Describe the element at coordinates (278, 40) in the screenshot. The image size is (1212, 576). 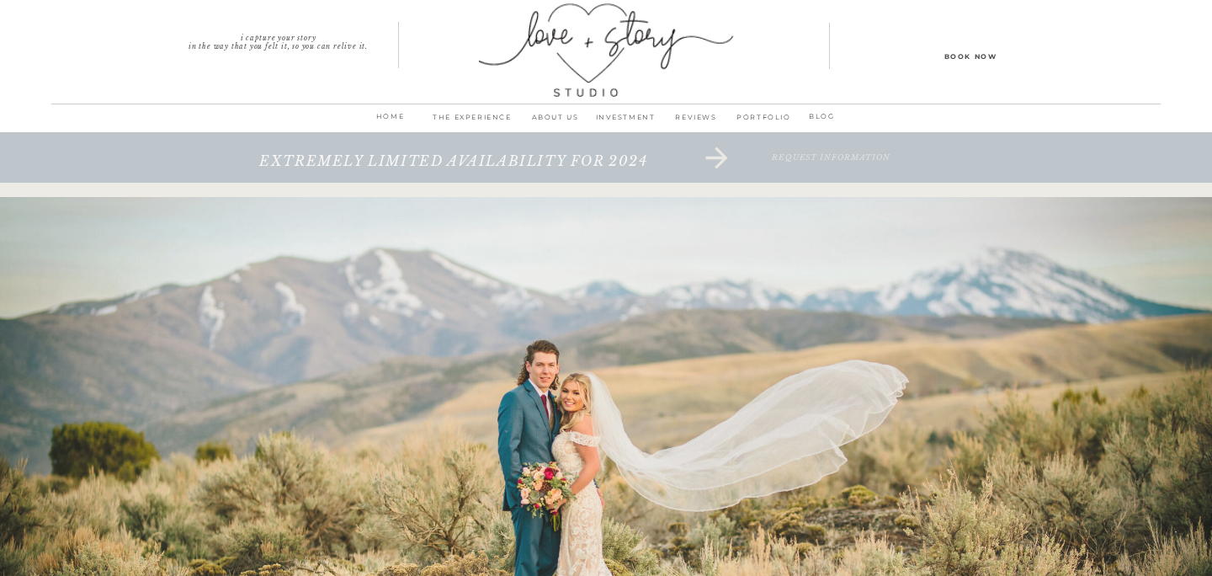
I see `a: I capture your storyin the way that you felt it, so you can relive it.` at that location.